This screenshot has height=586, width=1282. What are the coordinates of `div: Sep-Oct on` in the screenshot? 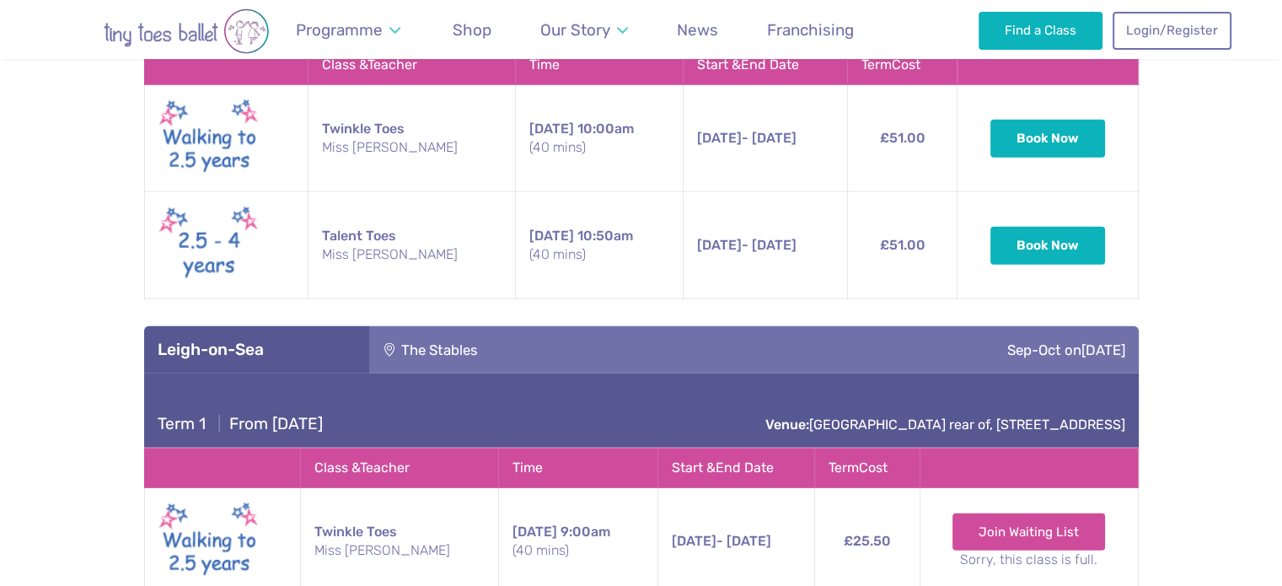 It's located at (930, 350).